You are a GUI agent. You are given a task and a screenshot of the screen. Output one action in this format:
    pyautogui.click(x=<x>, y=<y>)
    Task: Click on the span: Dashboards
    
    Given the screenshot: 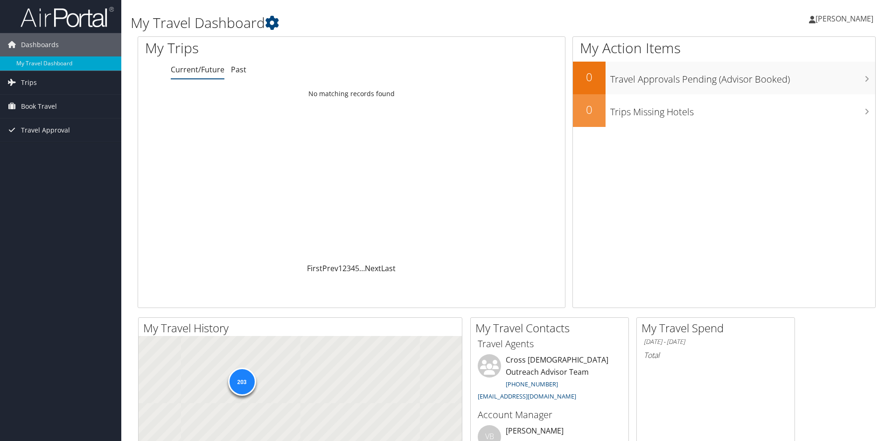 What is the action you would take?
    pyautogui.click(x=40, y=45)
    